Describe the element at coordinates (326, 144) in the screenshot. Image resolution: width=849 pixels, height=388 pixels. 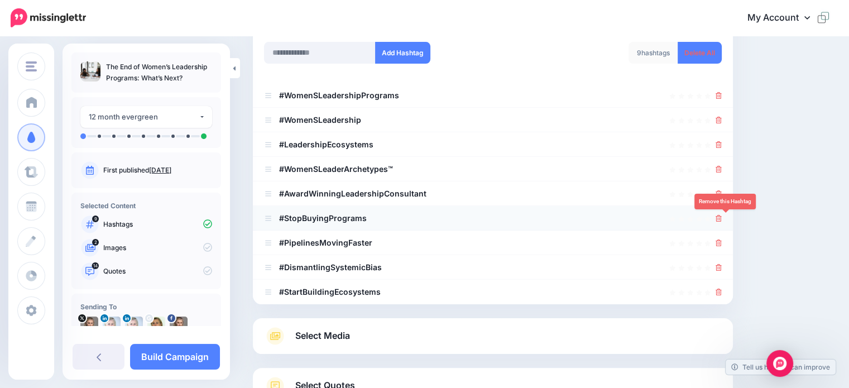
I see `b: #LeadershipEcosystems` at that location.